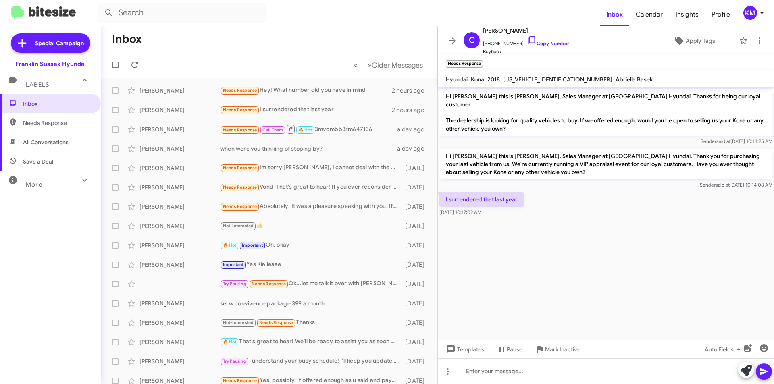 This screenshot has width=774, height=384. I want to click on span: All Conversations, so click(46, 142).